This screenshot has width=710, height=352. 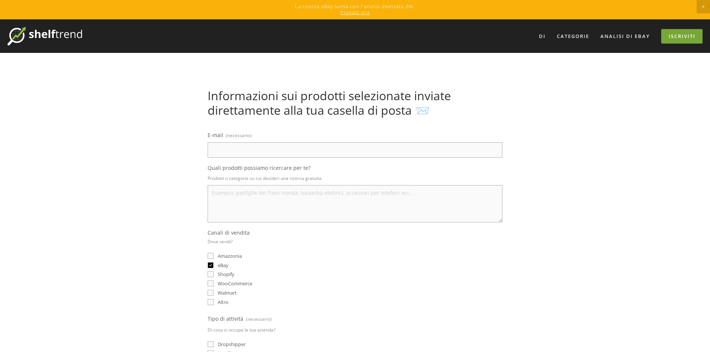 I want to click on input: Shopify, so click(x=211, y=274).